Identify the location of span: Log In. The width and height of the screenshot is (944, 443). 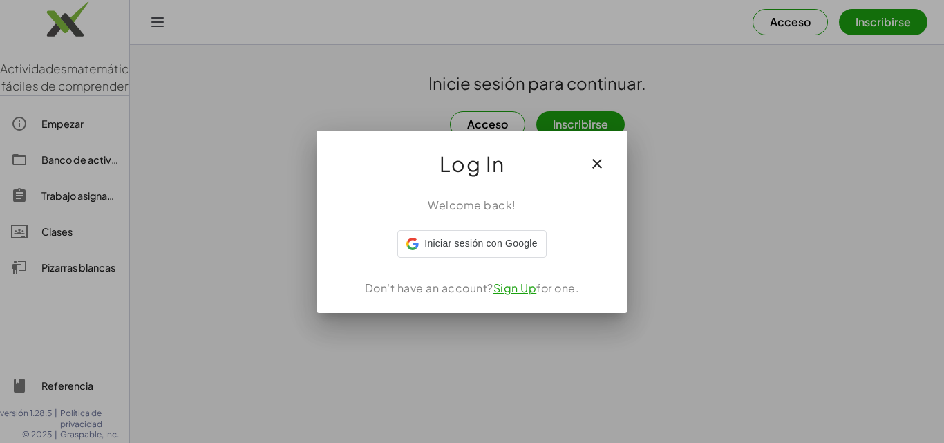
(472, 164).